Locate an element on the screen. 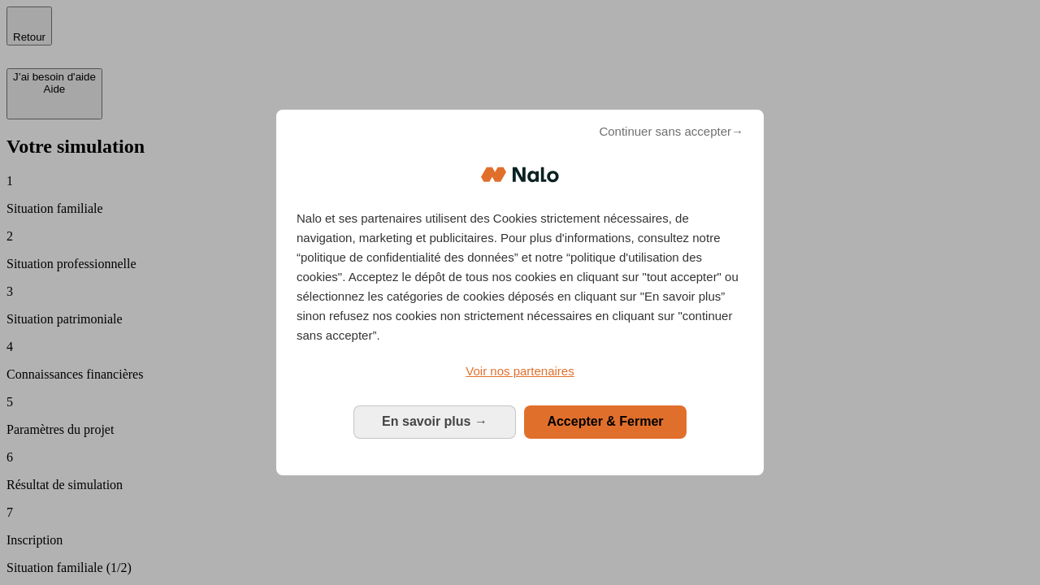  p: Nalo et ses partenaires utilisent des Cookies strictement nécessaires, de navigation, marketing e... is located at coordinates (520, 277).